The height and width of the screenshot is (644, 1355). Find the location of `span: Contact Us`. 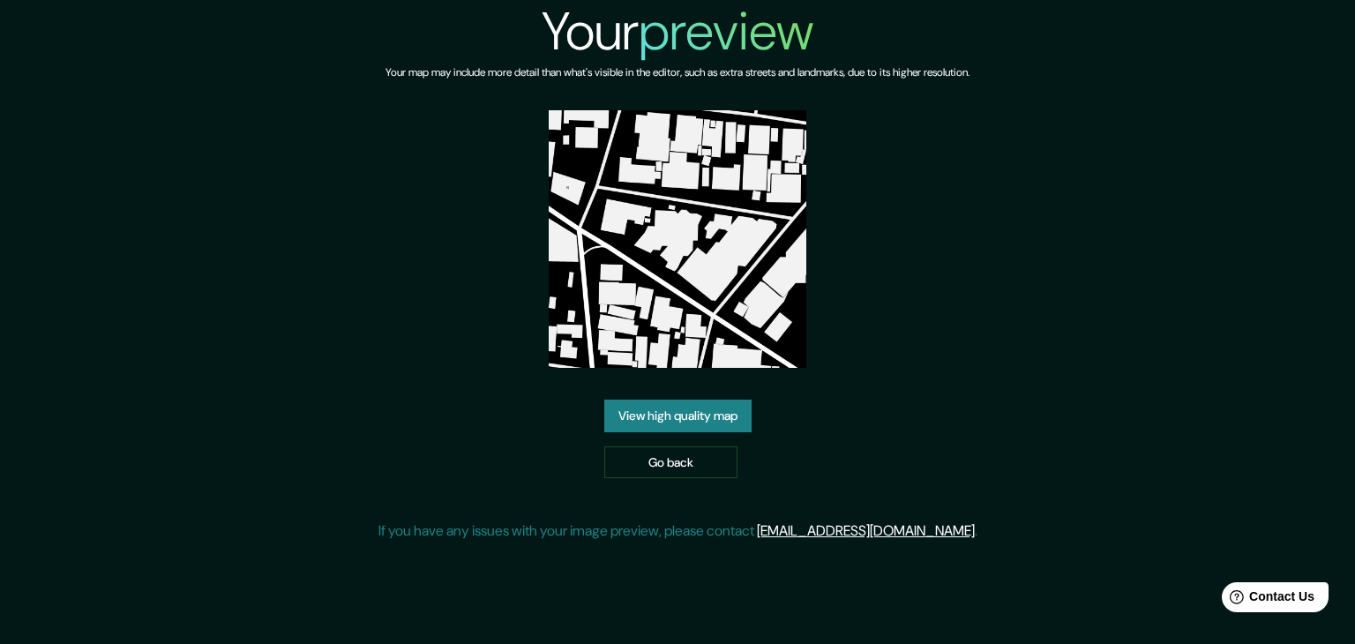

span: Contact Us is located at coordinates (84, 21).